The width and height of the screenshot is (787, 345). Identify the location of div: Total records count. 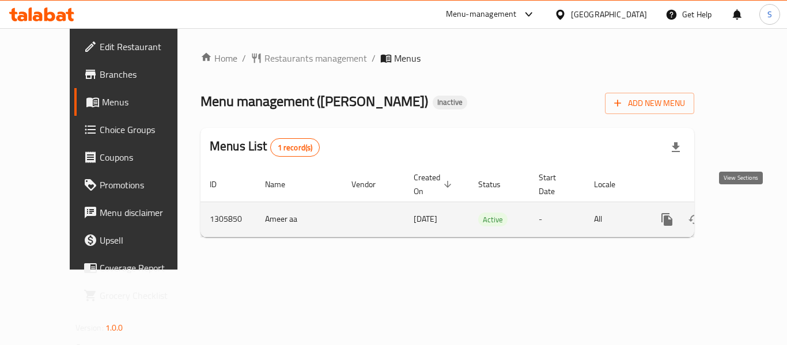
(295, 148).